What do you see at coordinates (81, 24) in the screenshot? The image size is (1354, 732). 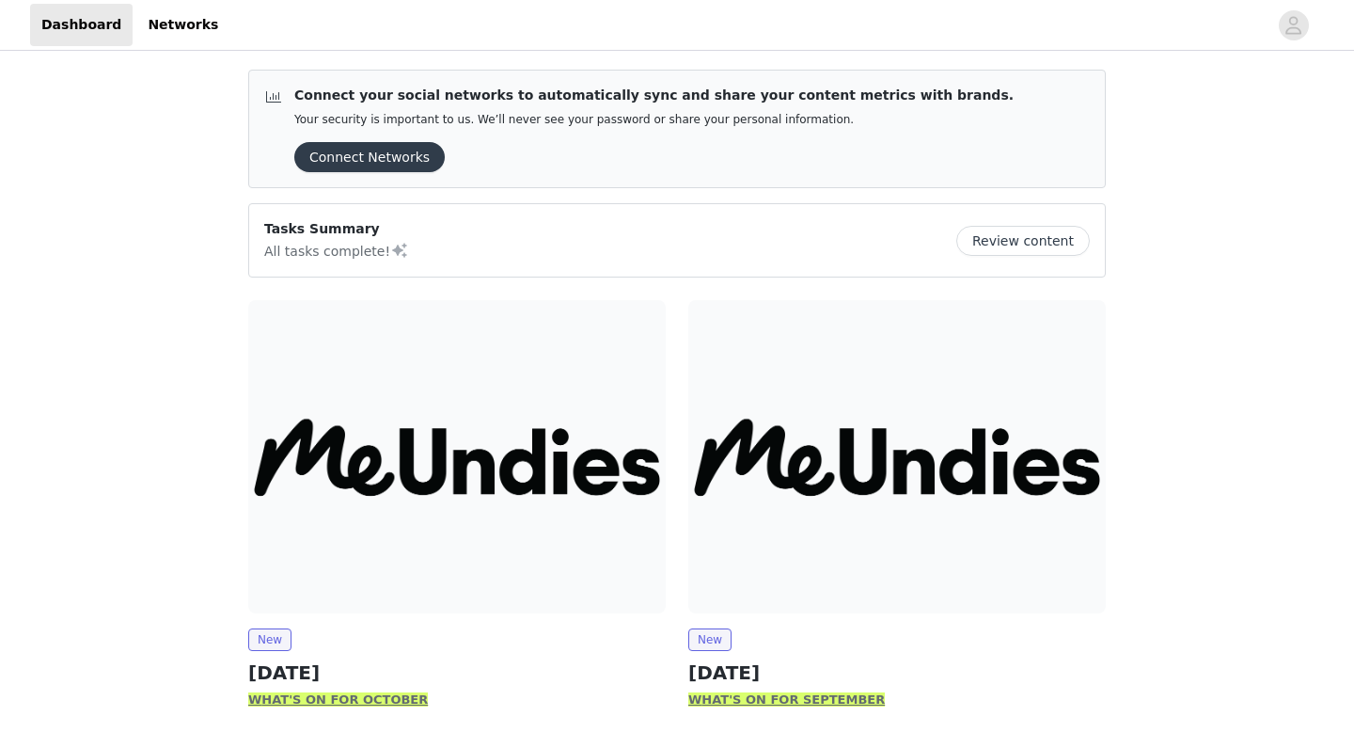 I see `a: Dashboard` at bounding box center [81, 24].